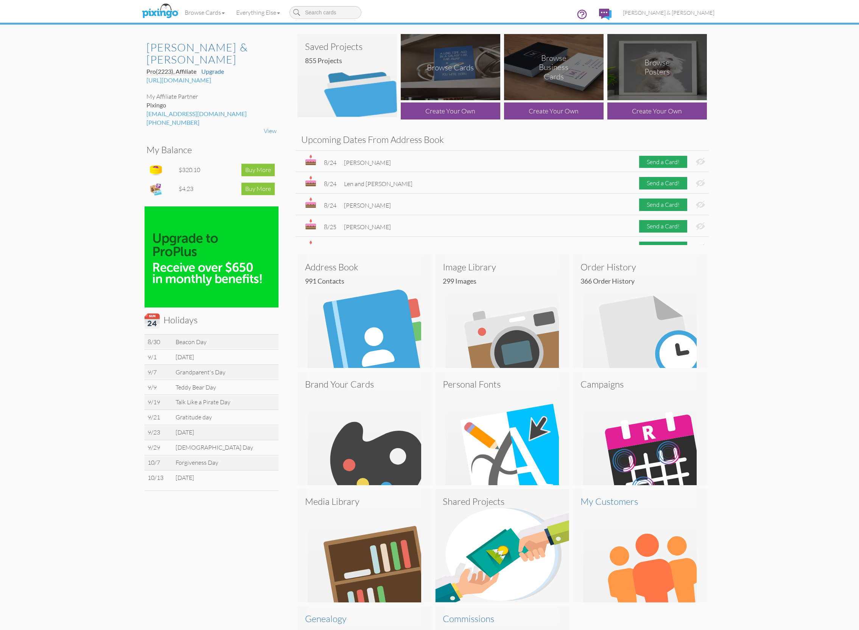 This screenshot has width=859, height=630. I want to click on a: My Customers, so click(640, 546).